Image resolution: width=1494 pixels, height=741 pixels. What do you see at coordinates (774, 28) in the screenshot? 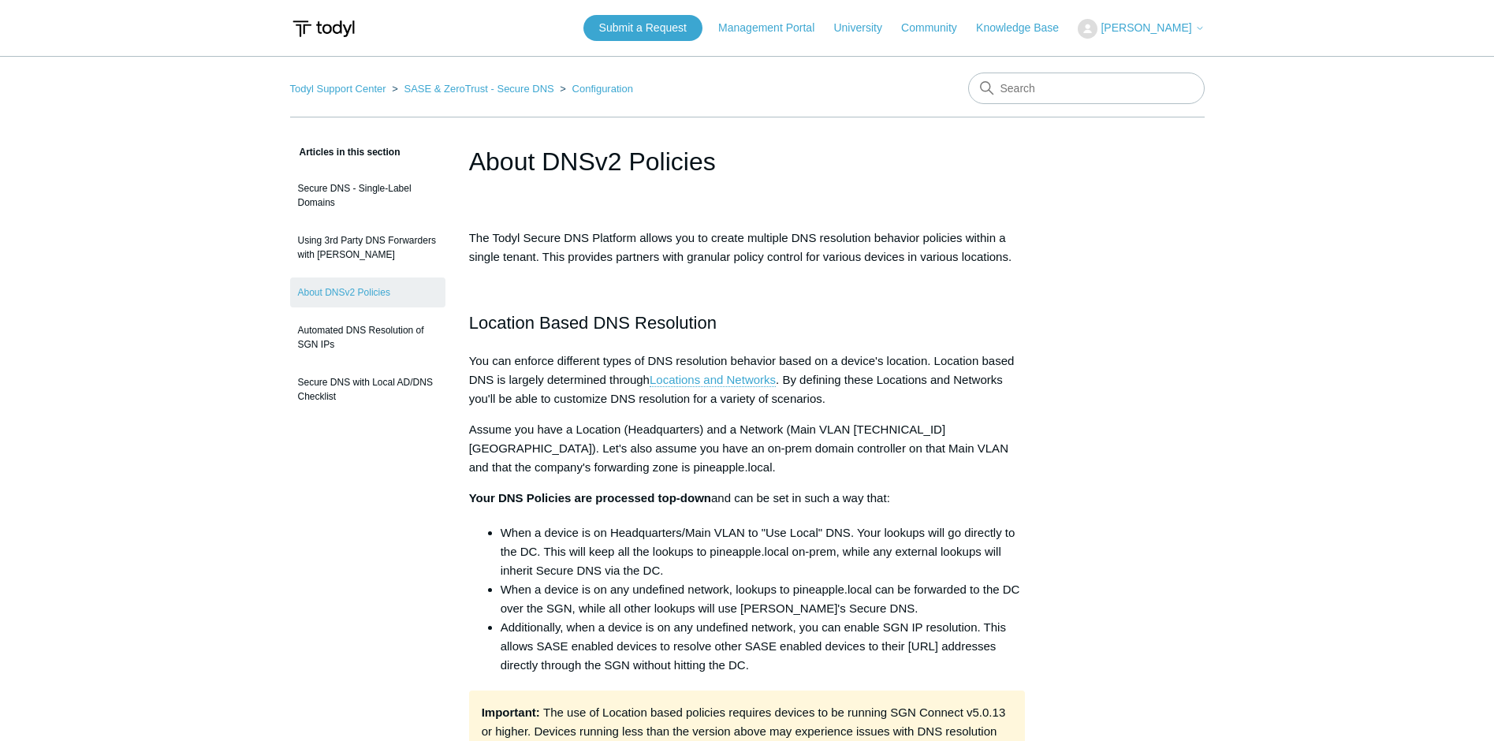
I see `a: Management Portal` at bounding box center [774, 28].